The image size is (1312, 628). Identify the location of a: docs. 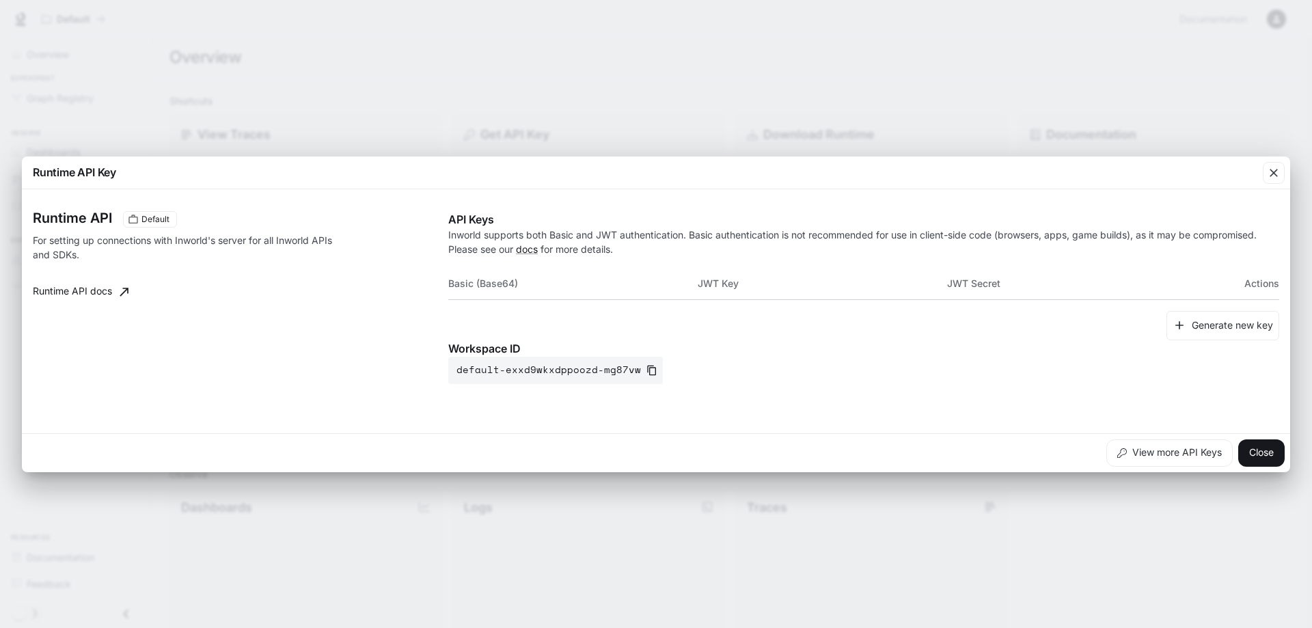
(527, 249).